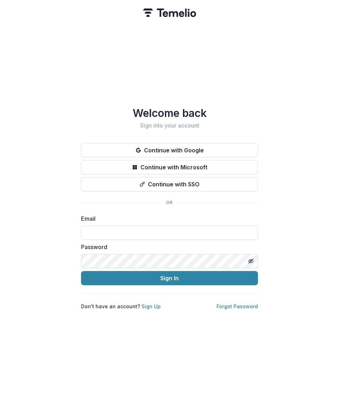 The height and width of the screenshot is (394, 339). Describe the element at coordinates (170, 278) in the screenshot. I see `button: Sign In` at that location.